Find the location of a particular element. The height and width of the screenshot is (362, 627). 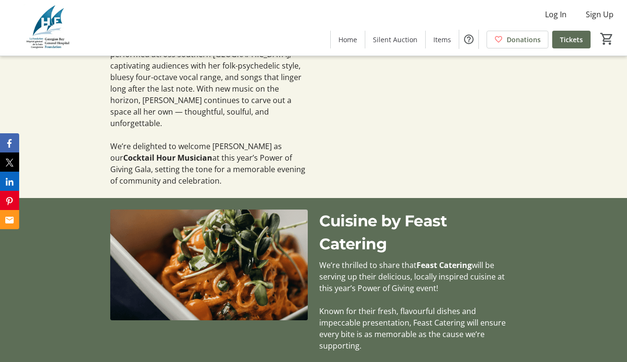

span: Donations is located at coordinates (523, 39).